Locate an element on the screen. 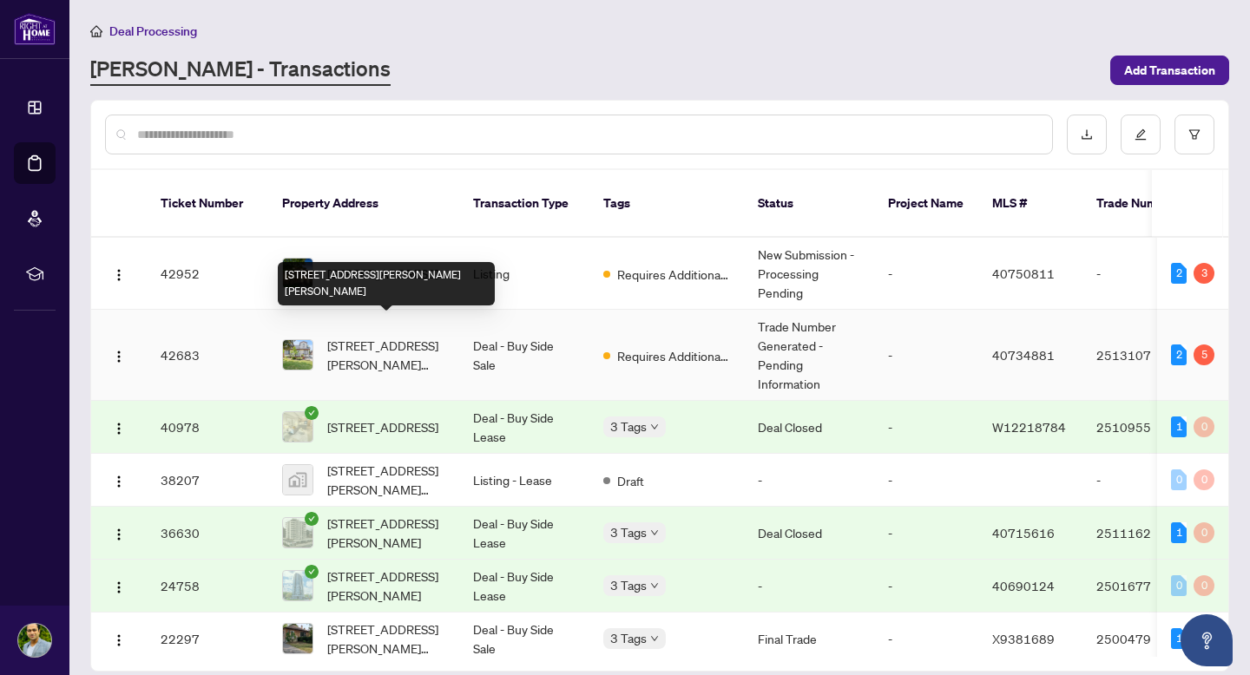 This screenshot has width=1250, height=675. th: MLS # is located at coordinates (1030, 204).